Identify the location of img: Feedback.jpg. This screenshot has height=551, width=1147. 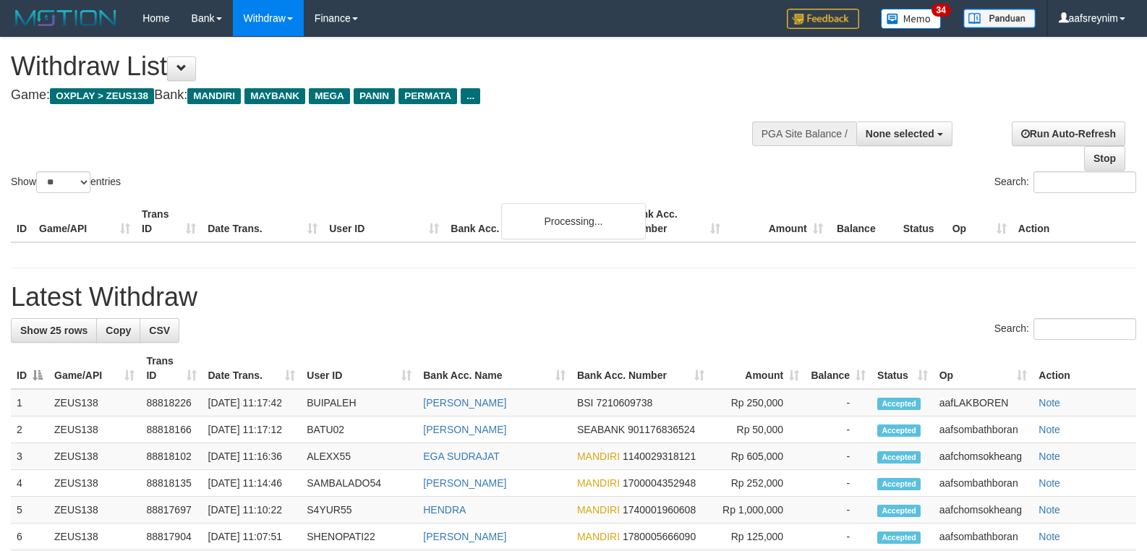
(823, 19).